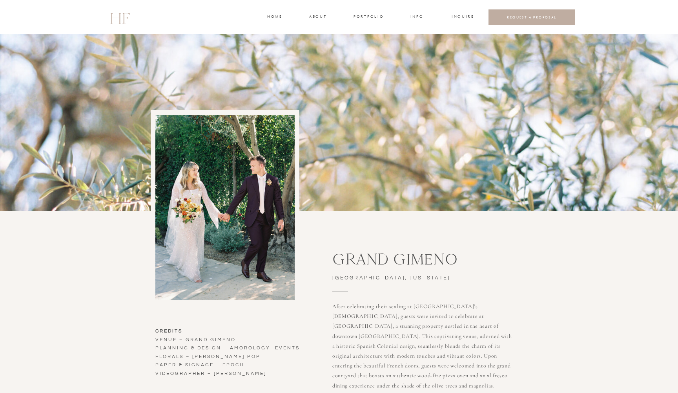  I want to click on a: INQUIRE, so click(462, 17).